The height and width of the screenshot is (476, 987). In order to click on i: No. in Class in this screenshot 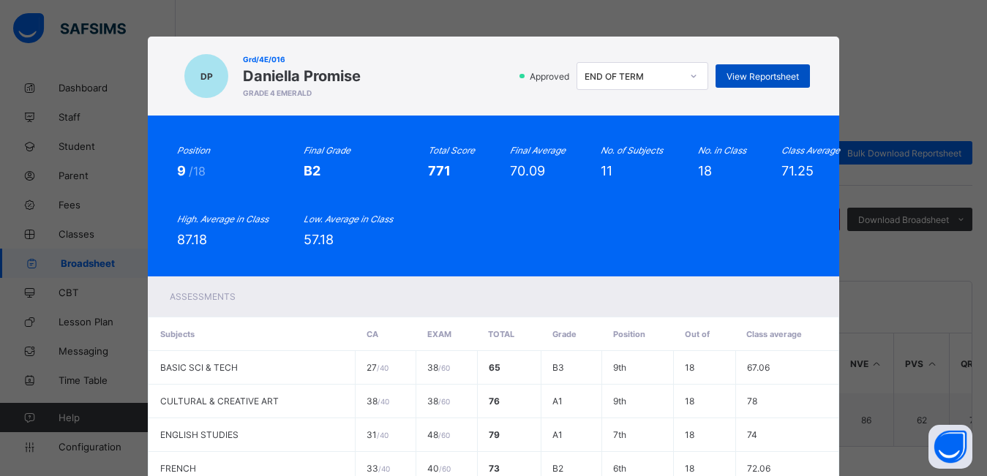, I will do `click(722, 150)`.